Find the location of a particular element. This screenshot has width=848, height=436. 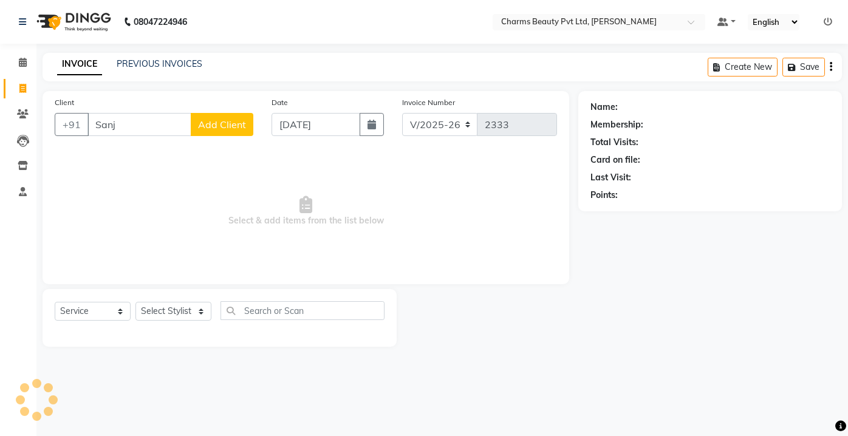

div: Points: is located at coordinates (604, 195).